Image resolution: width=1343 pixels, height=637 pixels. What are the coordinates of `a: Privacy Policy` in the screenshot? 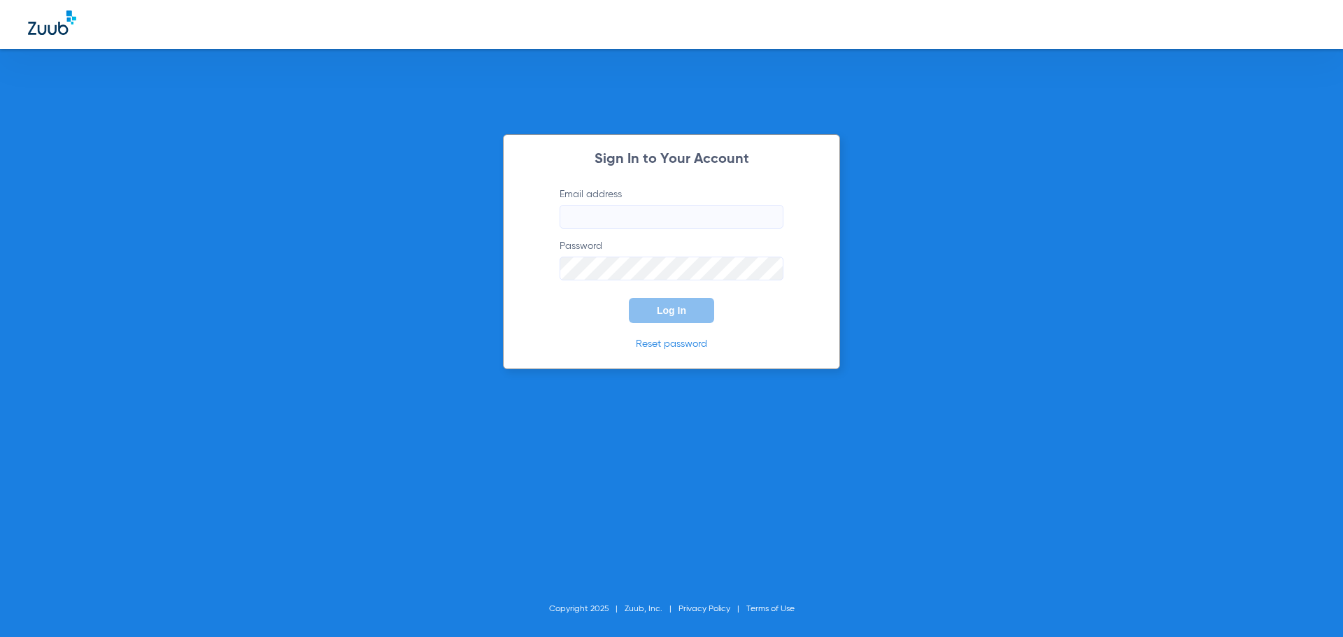 It's located at (704, 609).